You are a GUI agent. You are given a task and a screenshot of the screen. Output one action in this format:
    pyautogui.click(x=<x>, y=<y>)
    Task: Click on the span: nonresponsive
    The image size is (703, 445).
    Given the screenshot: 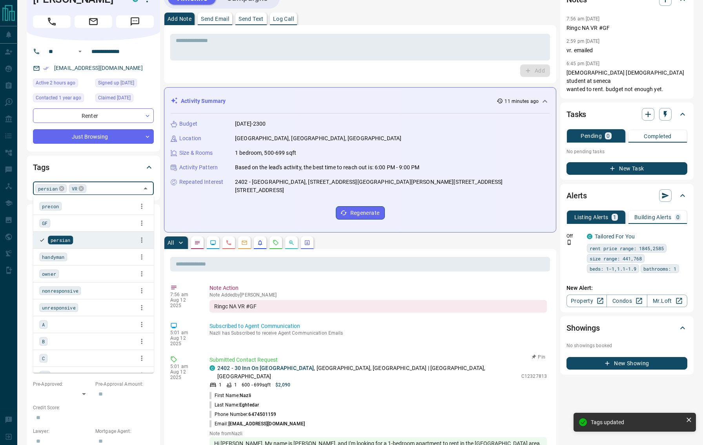 What is the action you would take?
    pyautogui.click(x=60, y=290)
    